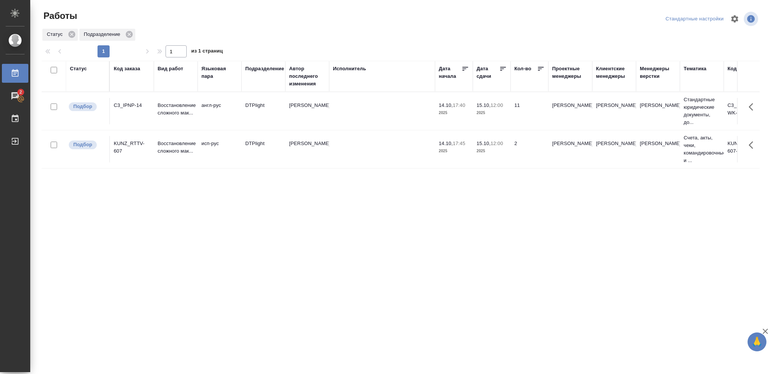 This screenshot has width=774, height=374. What do you see at coordinates (207, 52) in the screenshot?
I see `span: из 1 страниц` at bounding box center [207, 52].